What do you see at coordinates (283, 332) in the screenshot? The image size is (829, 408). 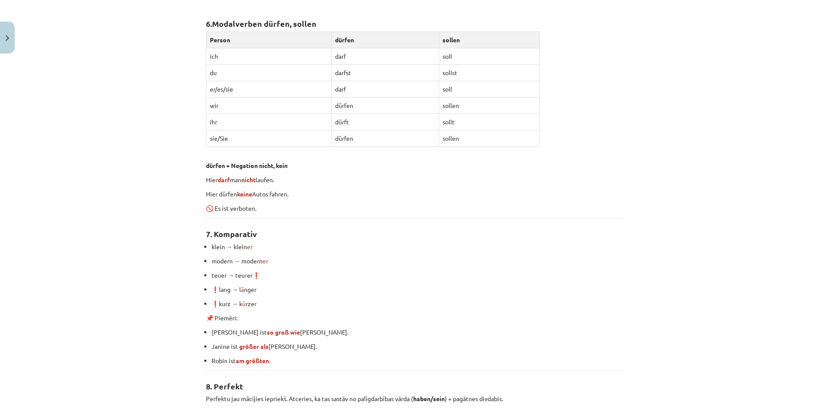 I see `strong: so groß wie` at bounding box center [283, 332].